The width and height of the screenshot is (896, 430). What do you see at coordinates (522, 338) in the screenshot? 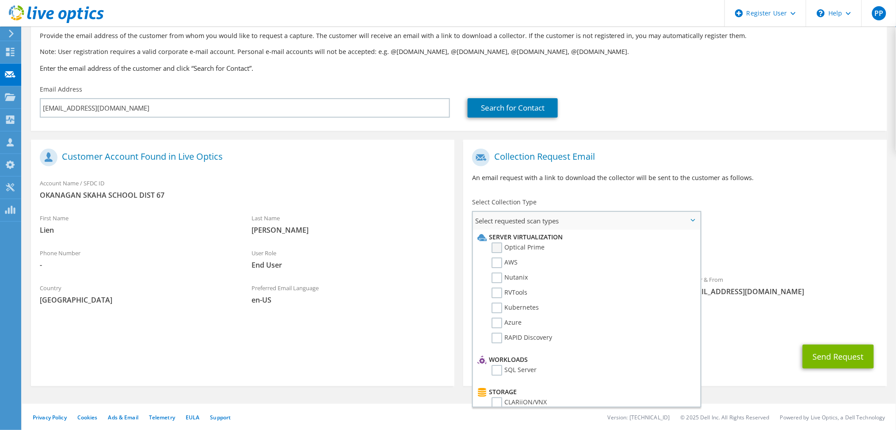
I see `label: RAPID Discovery` at bounding box center [522, 338].